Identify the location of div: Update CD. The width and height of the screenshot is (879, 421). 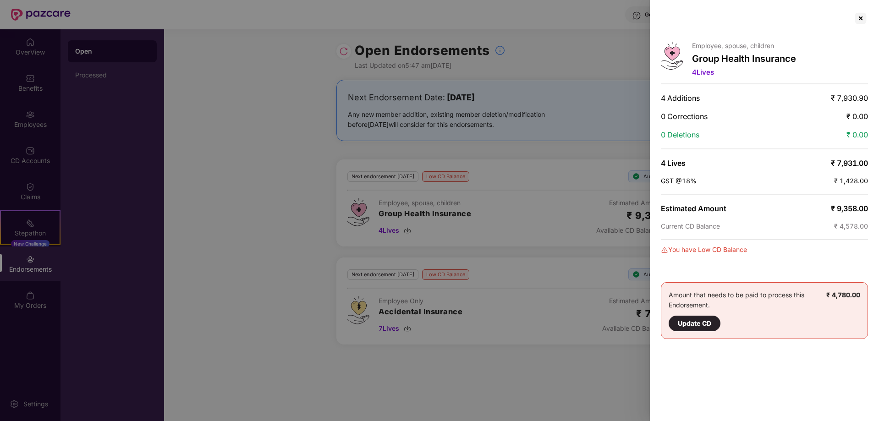
(695, 324).